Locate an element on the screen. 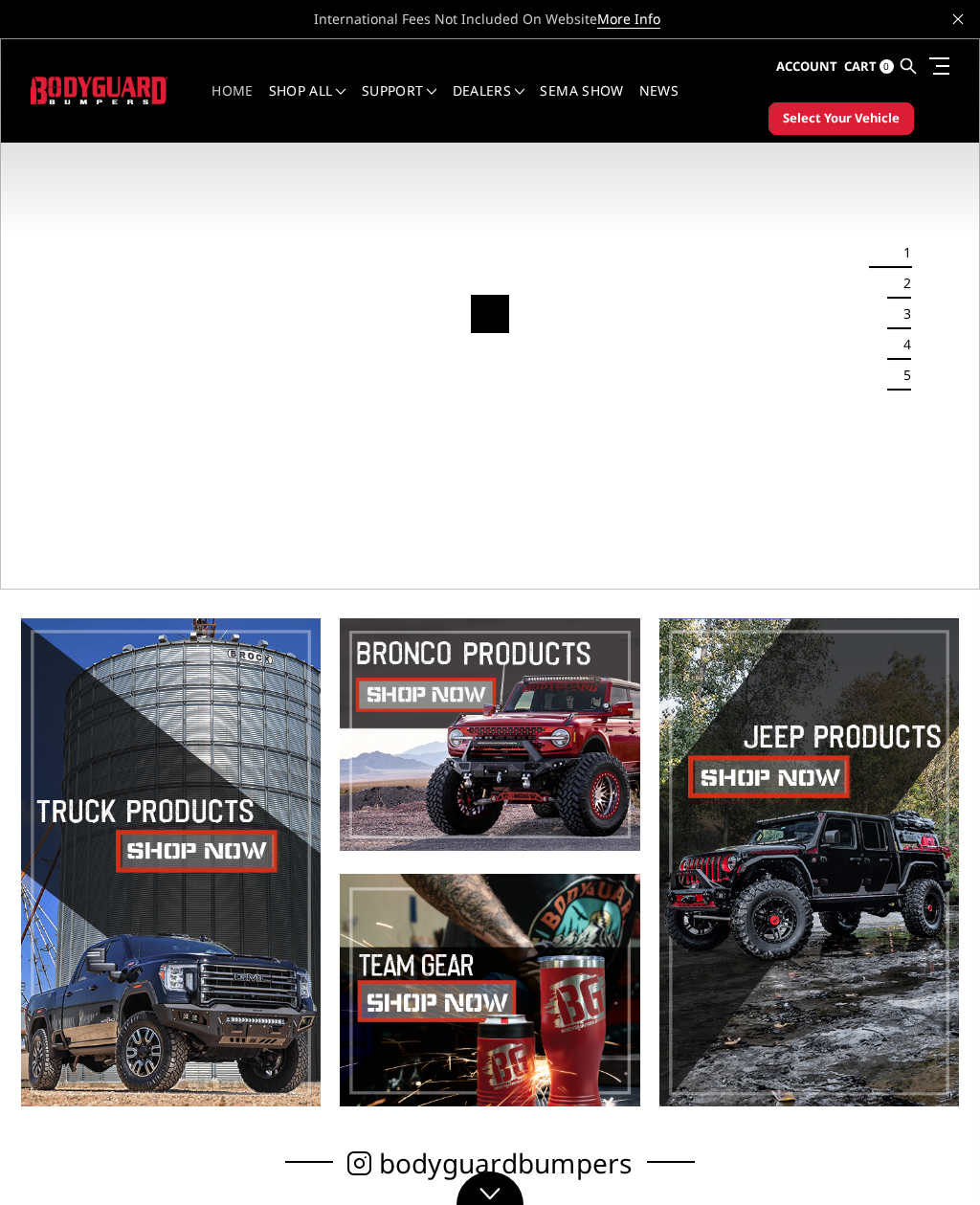 Image resolution: width=980 pixels, height=1205 pixels. button: Select Your Vehicle is located at coordinates (841, 119).